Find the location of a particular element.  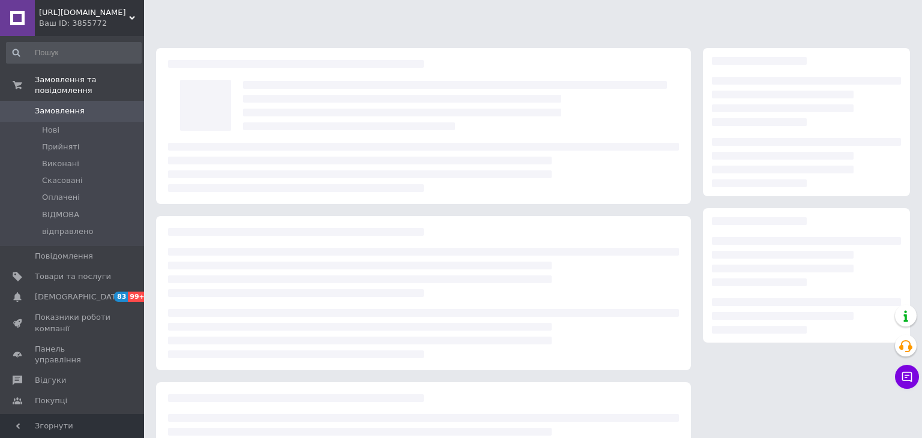

div: Ваш ID: 3855772 is located at coordinates (91, 23).